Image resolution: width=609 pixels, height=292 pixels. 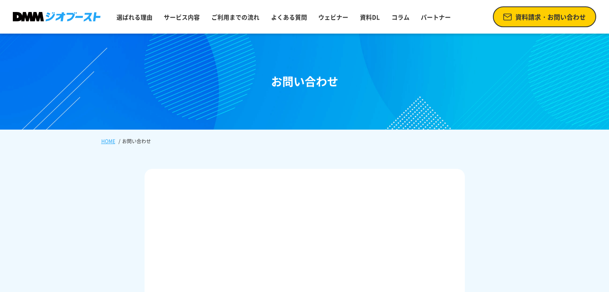 I want to click on a: HOME, so click(x=108, y=141).